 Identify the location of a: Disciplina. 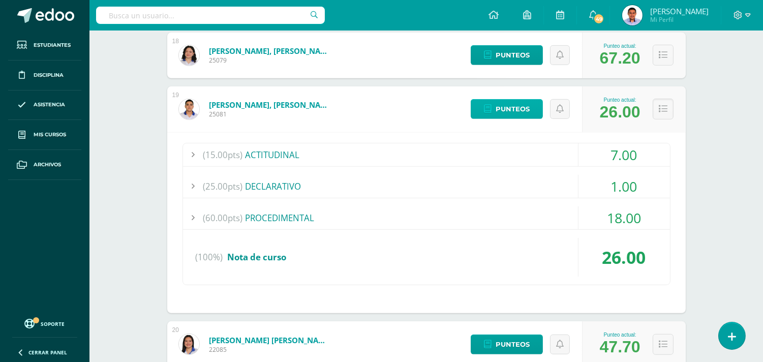
(45, 75).